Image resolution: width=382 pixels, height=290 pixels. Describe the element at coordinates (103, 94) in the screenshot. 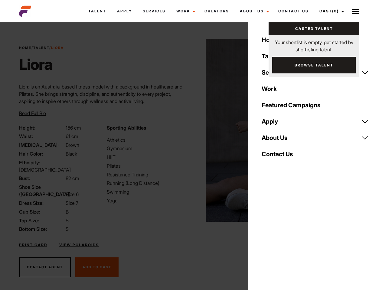

I see `p: Liora is an Australia-based fitness model with a background in healthcare and Pilates. She brings...` at that location.